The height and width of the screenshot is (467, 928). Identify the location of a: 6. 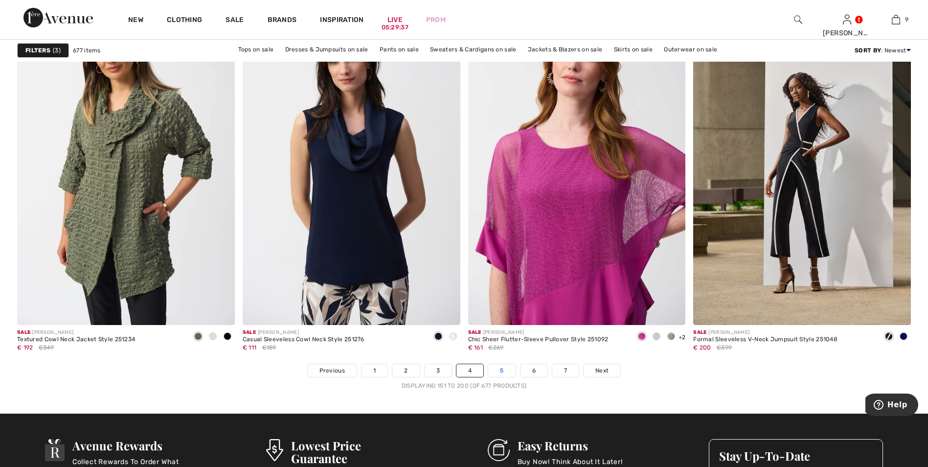
(534, 370).